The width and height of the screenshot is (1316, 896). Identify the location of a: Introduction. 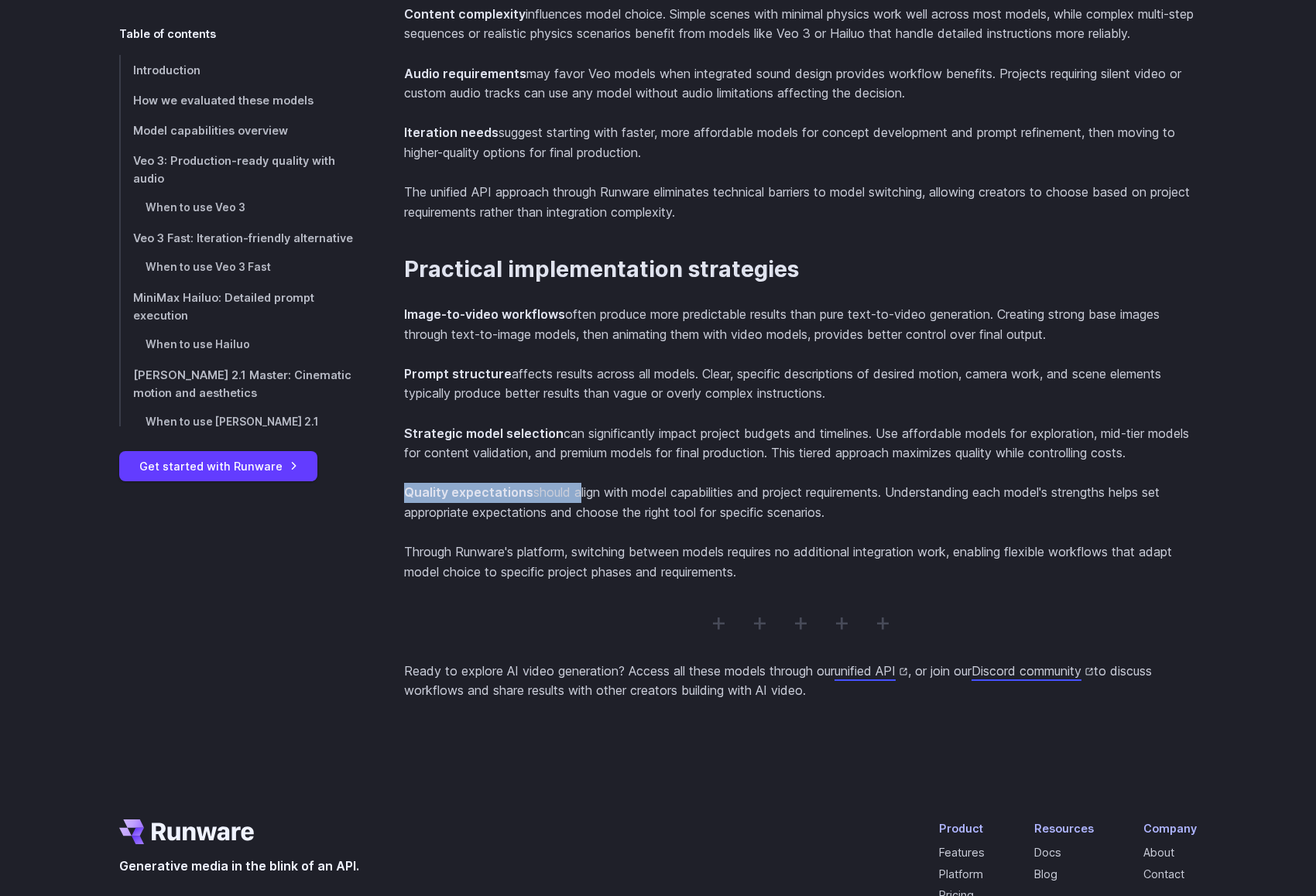
(237, 70).